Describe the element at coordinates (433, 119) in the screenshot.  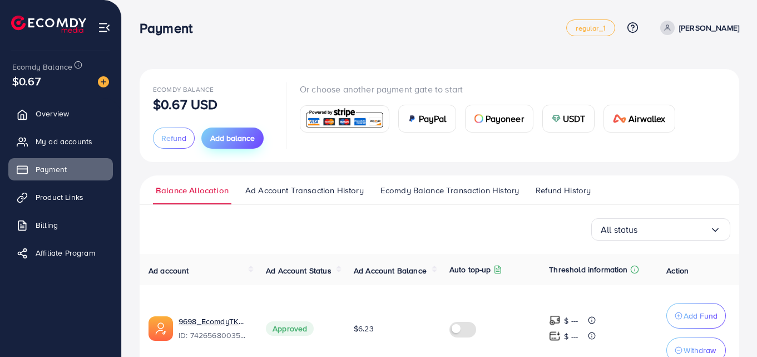
I see `span: PayPal` at that location.